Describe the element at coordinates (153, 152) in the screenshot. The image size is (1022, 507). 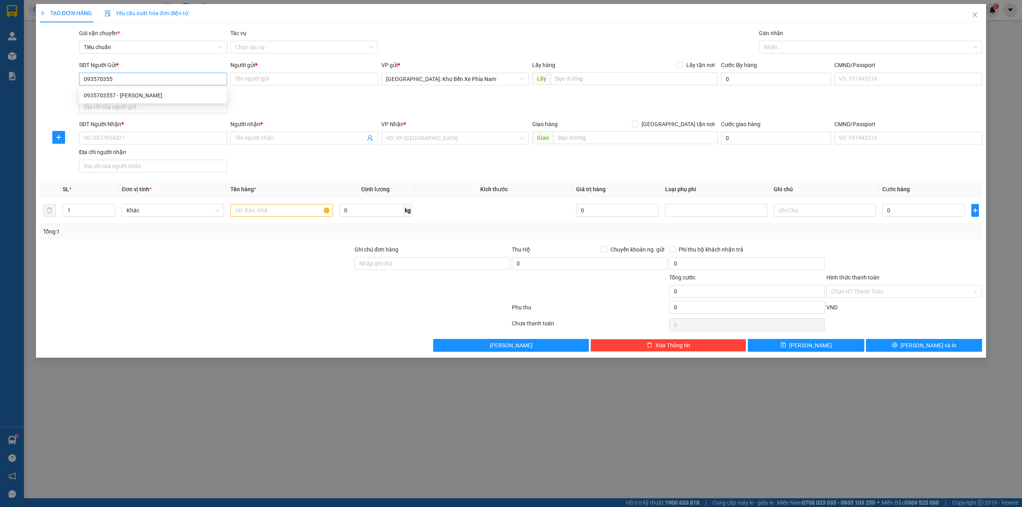
I see `div: Địa chỉ người nhận` at that location.